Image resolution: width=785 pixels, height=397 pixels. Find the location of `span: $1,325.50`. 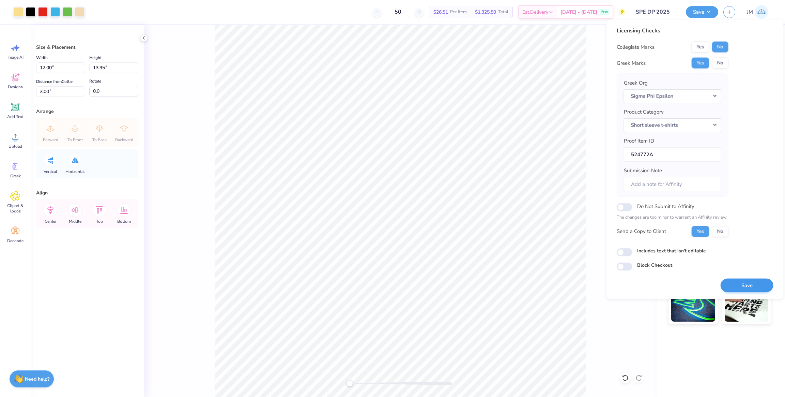

span: $1,325.50 is located at coordinates (486, 12).